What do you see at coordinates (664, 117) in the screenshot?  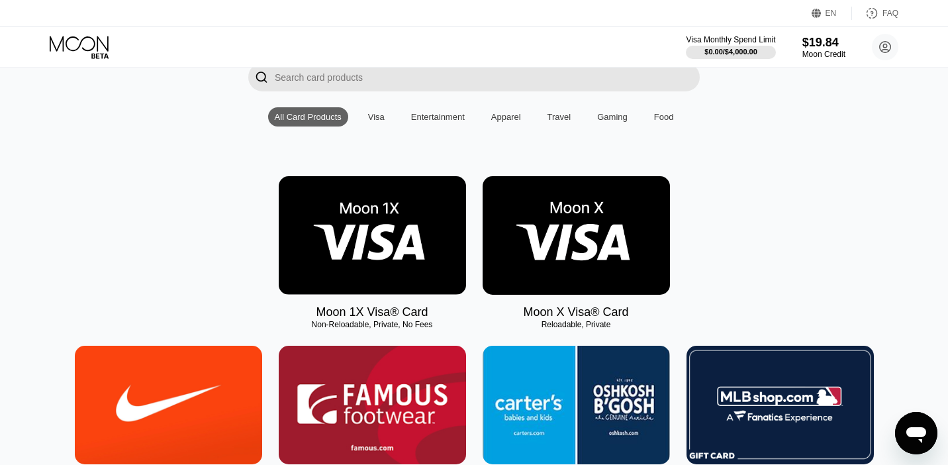 I see `div: Food` at bounding box center [664, 117].